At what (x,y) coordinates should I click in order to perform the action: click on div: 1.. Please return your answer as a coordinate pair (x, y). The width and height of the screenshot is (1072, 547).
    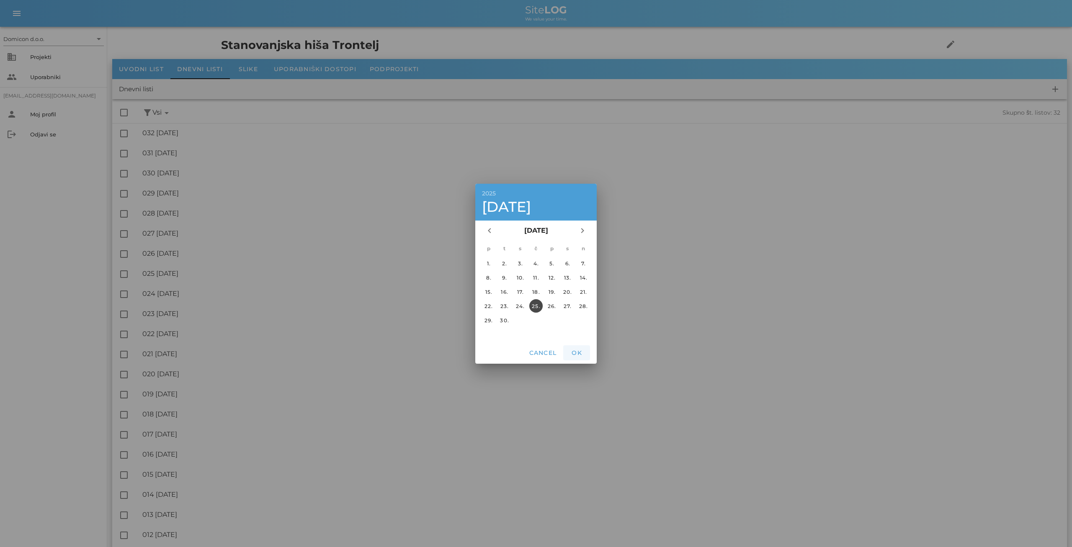
    Looking at the image, I should click on (489, 263).